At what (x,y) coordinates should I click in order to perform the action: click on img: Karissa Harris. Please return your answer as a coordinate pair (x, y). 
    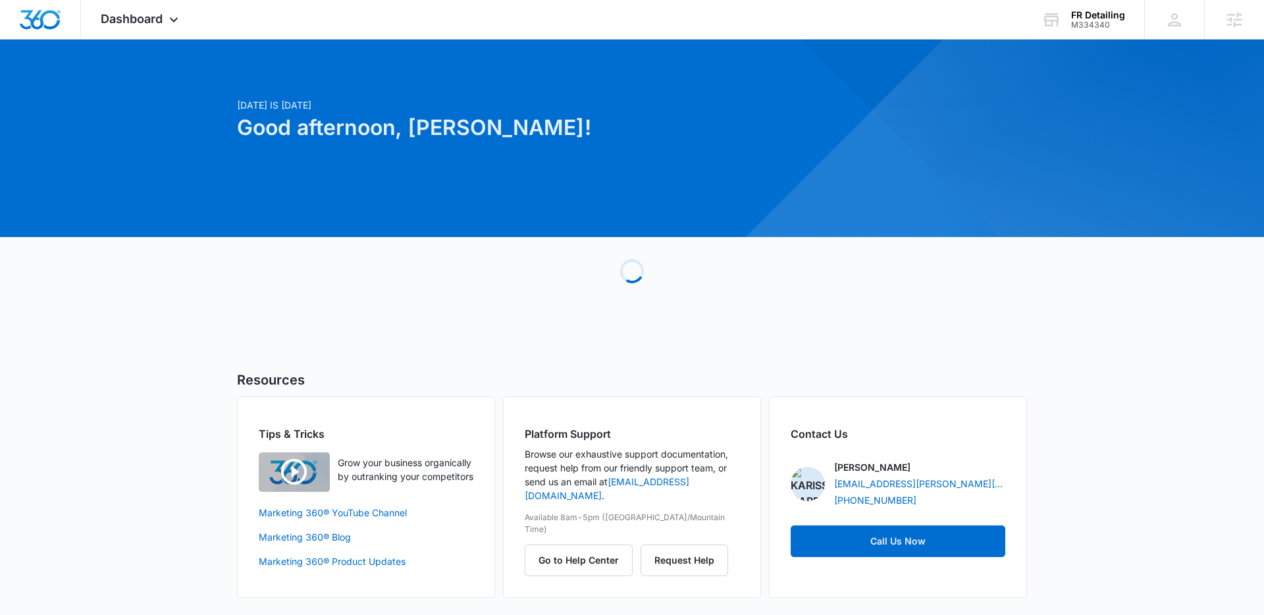
    Looking at the image, I should click on (808, 484).